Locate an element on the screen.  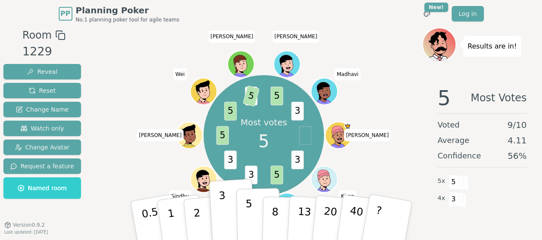
span: 9 / 10 is located at coordinates (517, 125).